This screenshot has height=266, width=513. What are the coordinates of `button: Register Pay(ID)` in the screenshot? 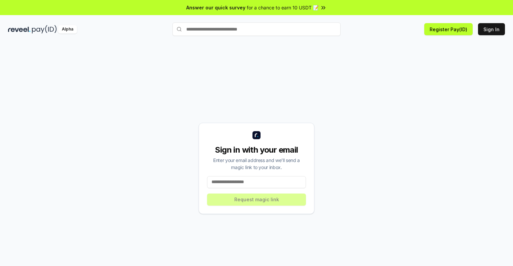 It's located at (448, 29).